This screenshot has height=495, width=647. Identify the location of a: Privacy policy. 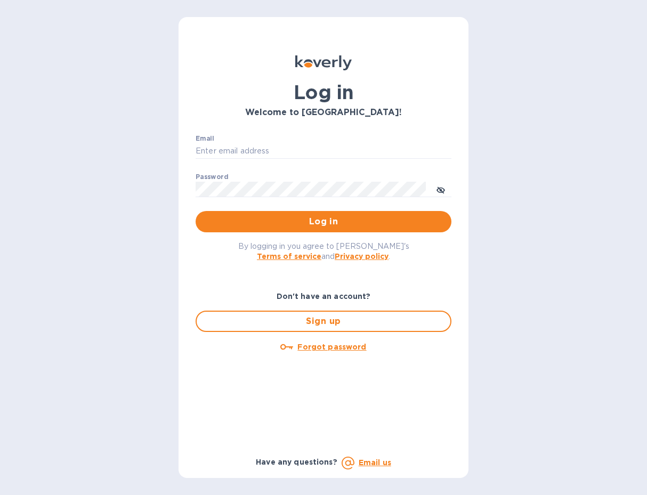
(361, 256).